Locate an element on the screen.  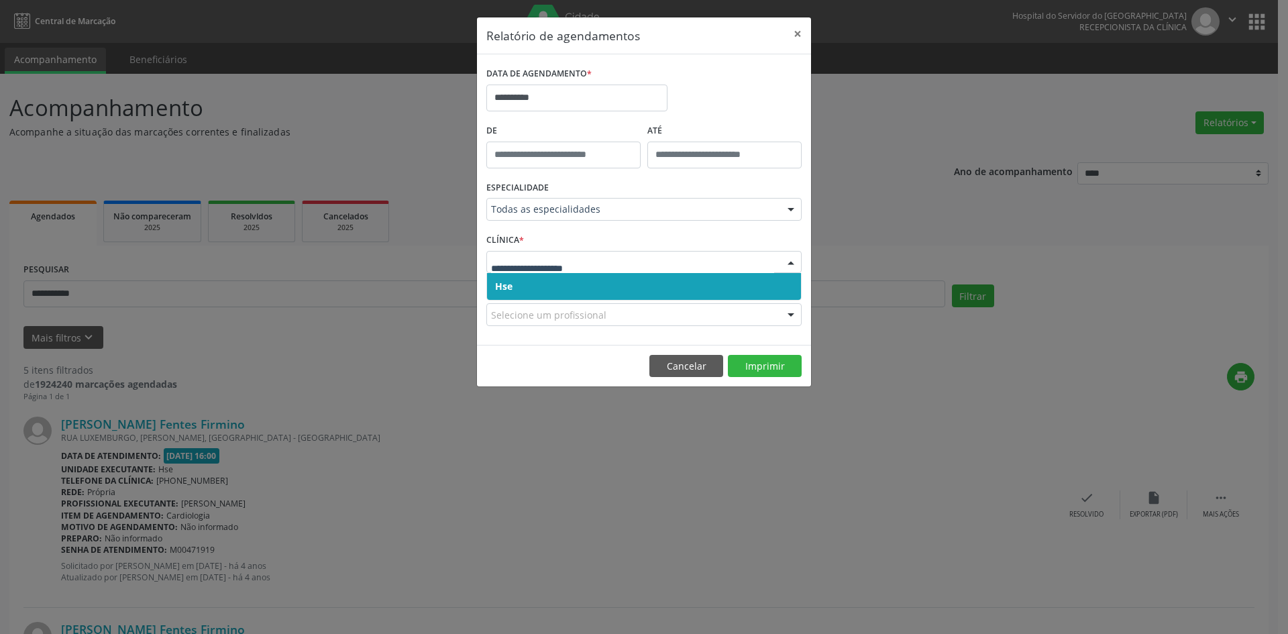
span: Selecione um profissional is located at coordinates (549, 315).